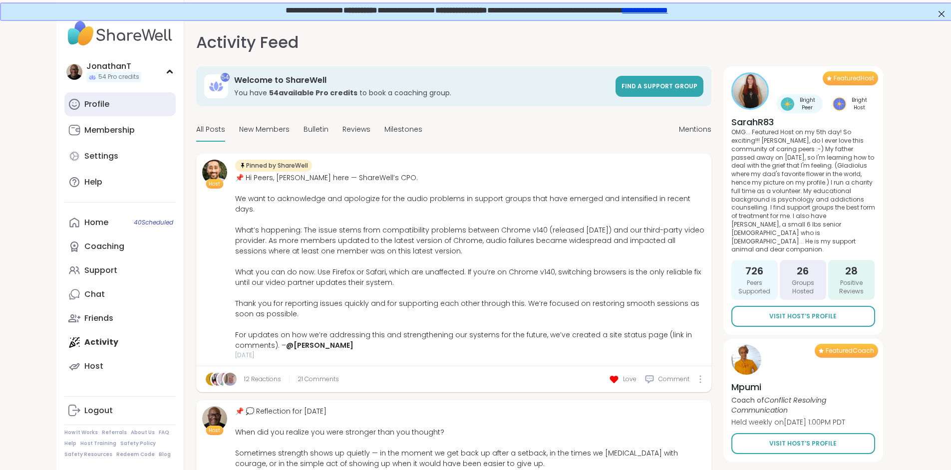 The height and width of the screenshot is (470, 951). Describe the element at coordinates (120, 247) in the screenshot. I see `a: Coaching` at that location.